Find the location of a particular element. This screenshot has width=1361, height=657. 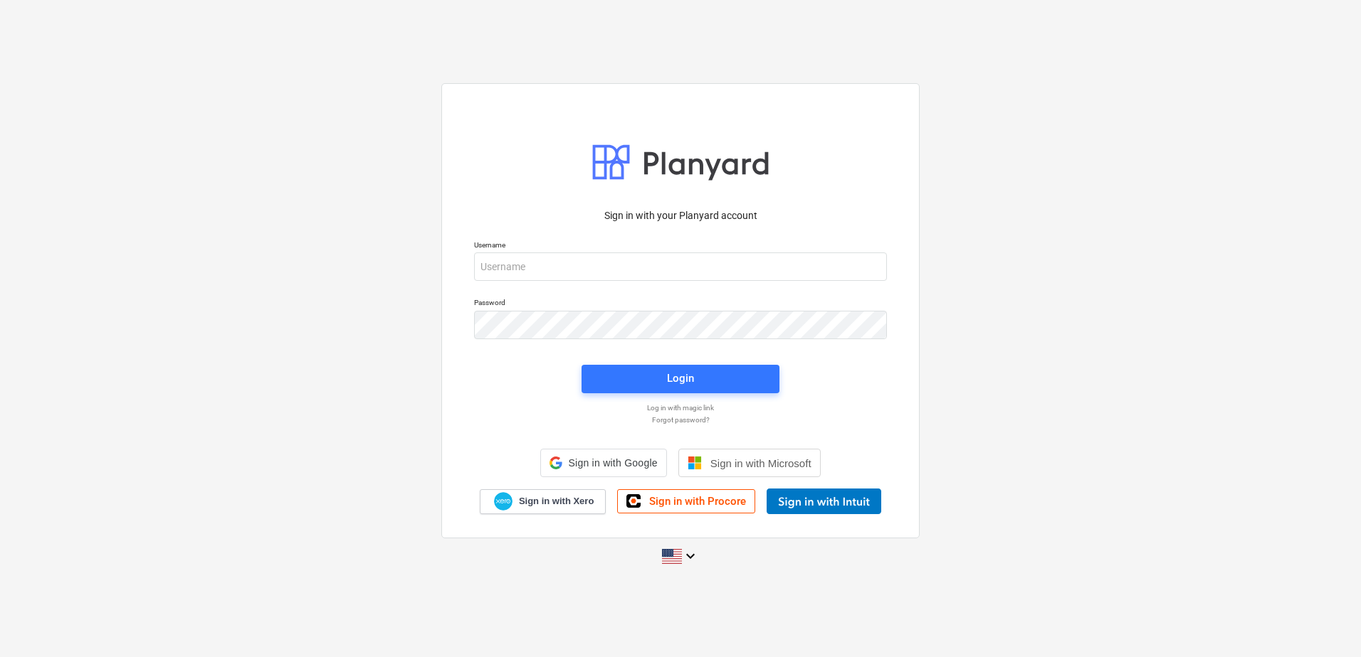

a: Sign in with Xero is located at coordinates (543, 502).